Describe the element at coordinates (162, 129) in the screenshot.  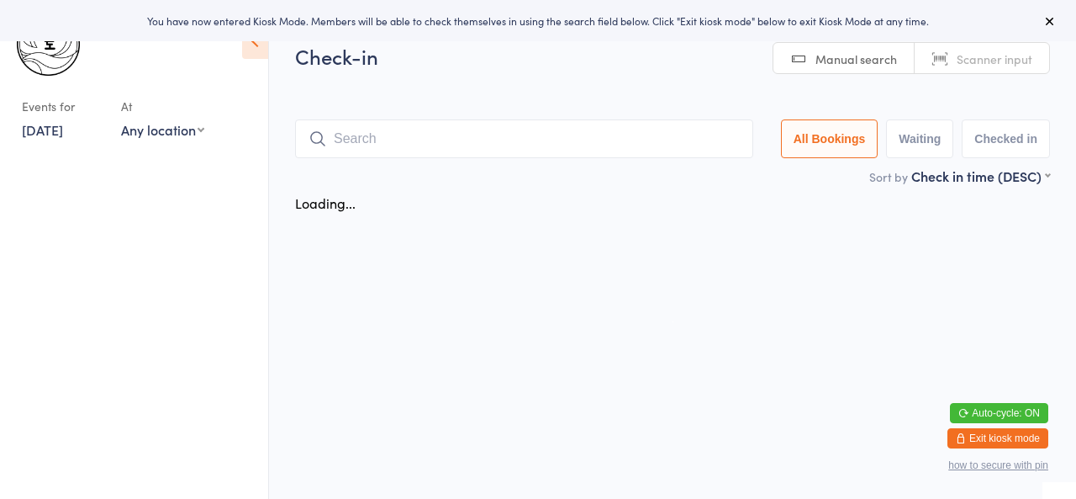
I see `div: Any location` at that location.